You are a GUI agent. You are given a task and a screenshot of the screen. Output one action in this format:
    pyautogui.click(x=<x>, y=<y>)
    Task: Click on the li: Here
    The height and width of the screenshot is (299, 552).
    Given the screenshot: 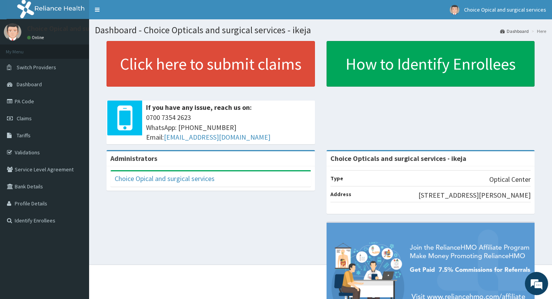 What is the action you would take?
    pyautogui.click(x=537, y=31)
    